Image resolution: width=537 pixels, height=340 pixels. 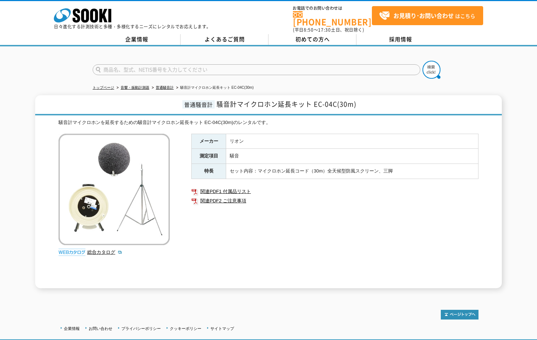 What do you see at coordinates (431, 70) in the screenshot?
I see `img: btn_search.png` at bounding box center [431, 70].